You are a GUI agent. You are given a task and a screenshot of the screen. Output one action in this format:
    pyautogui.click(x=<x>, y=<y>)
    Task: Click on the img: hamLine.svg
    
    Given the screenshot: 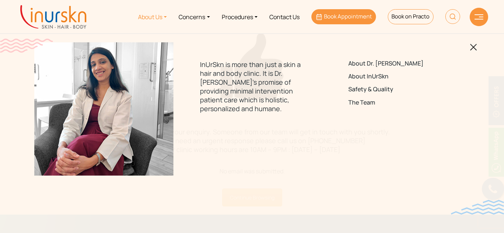 What is the action you would take?
    pyautogui.click(x=479, y=17)
    